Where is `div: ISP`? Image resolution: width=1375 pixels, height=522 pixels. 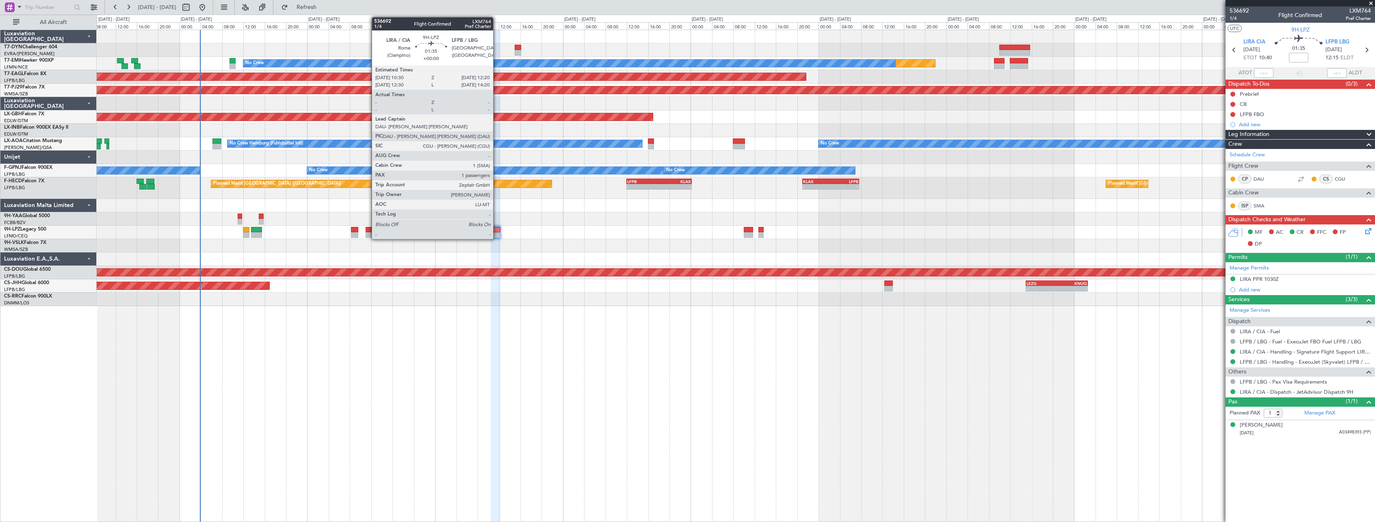 div: ISP is located at coordinates (1245, 206).